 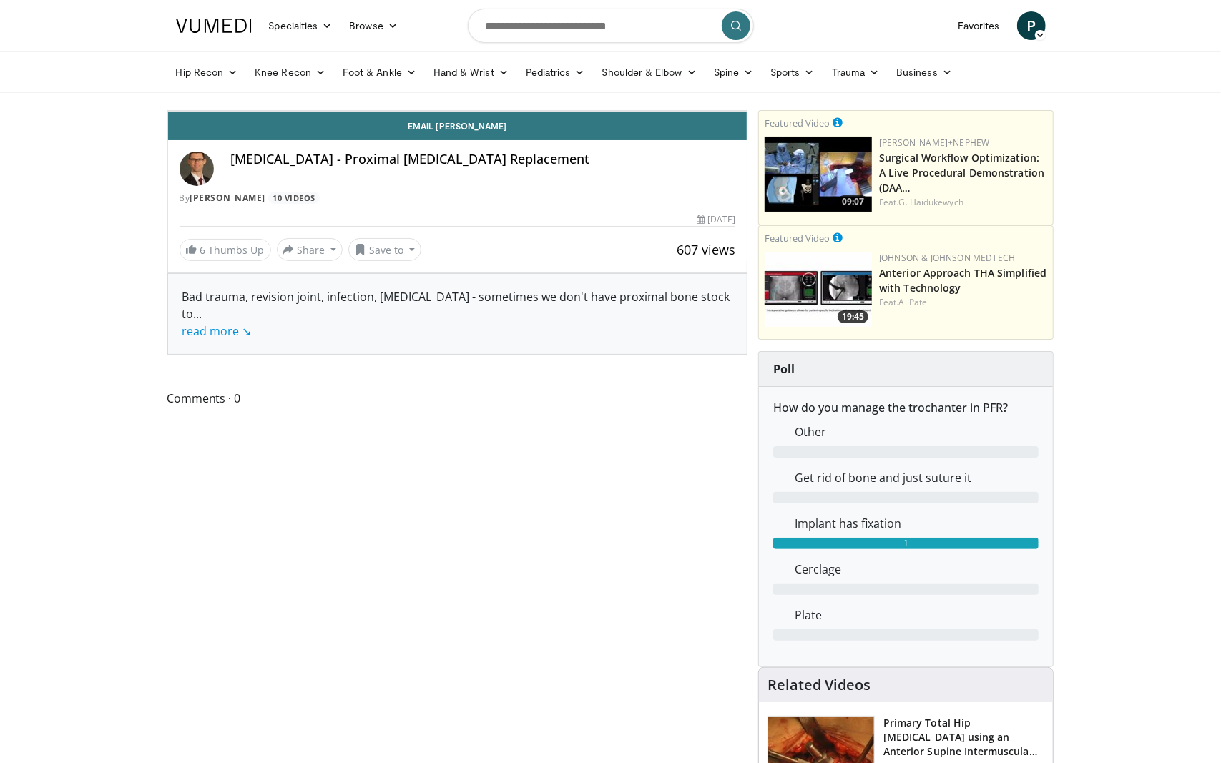 What do you see at coordinates (300, 26) in the screenshot?
I see `a: Specialties` at bounding box center [300, 26].